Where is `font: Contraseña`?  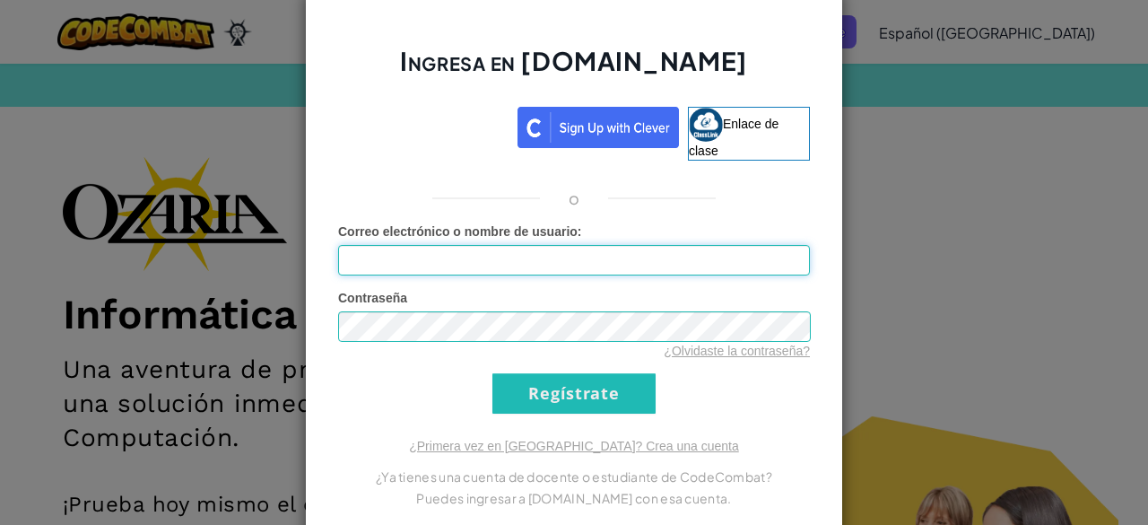
font: Contraseña is located at coordinates (372, 298).